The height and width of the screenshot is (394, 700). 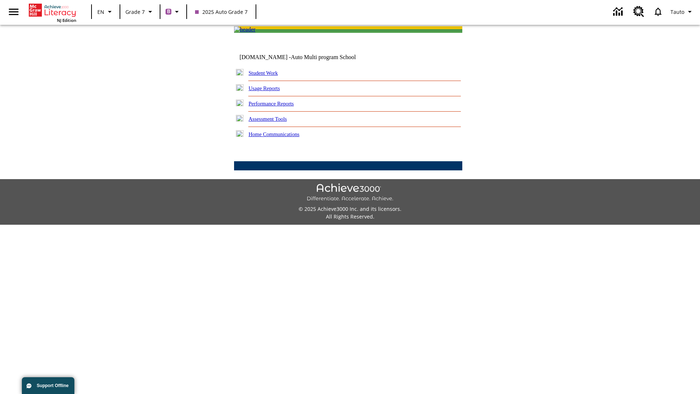 What do you see at coordinates (271, 104) in the screenshot?
I see `a: Performance Reports` at bounding box center [271, 104].